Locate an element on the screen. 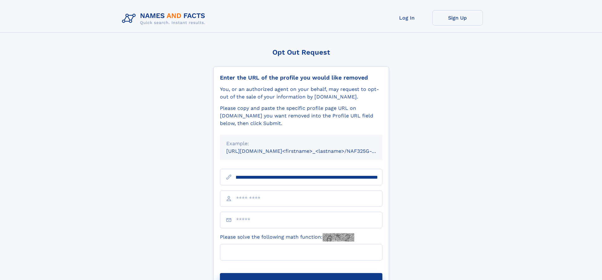  label: Please solve the following math function: is located at coordinates (287, 238).